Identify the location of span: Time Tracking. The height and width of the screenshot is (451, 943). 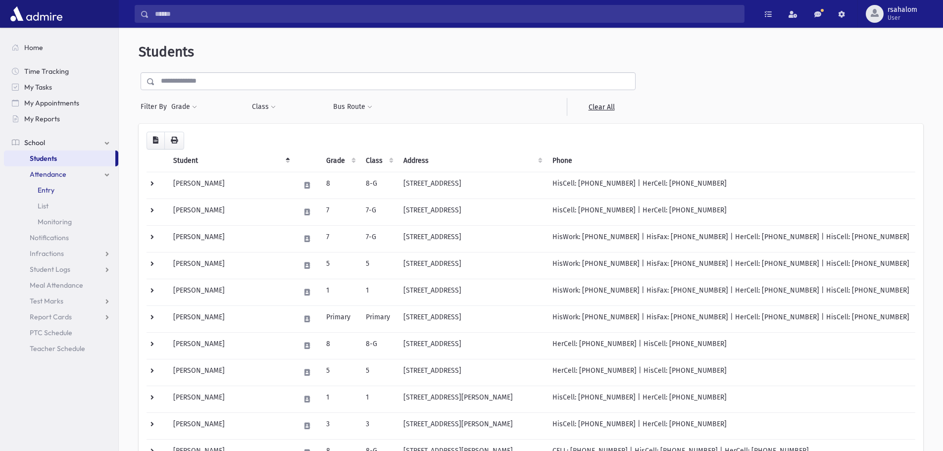
(47, 71).